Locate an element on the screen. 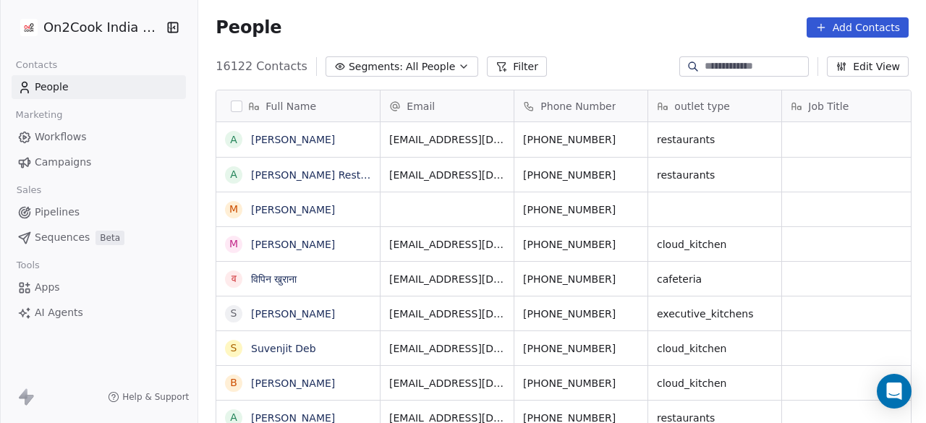  span: Full Name is located at coordinates (291, 106).